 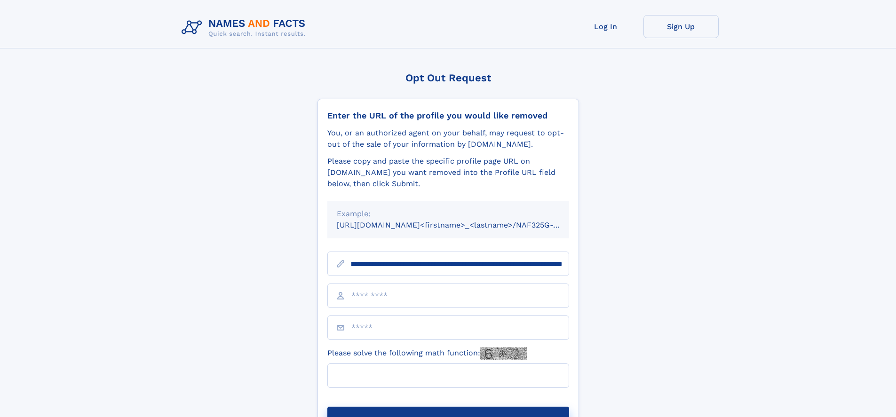 I want to click on div: You, or an authorized agent on your behalf, may request to opt-out of the sale of your informatio..., so click(x=448, y=139).